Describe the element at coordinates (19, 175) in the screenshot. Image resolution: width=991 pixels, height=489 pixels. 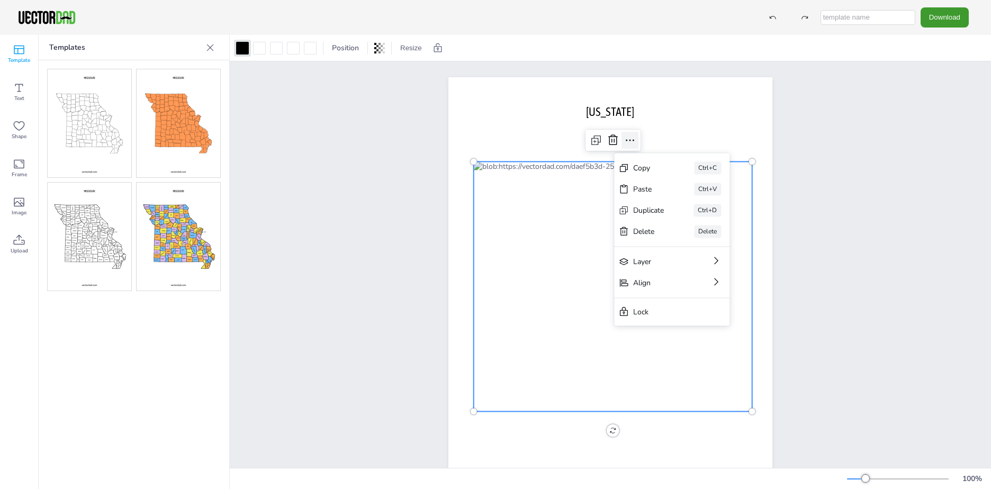
I see `span: Frame` at that location.